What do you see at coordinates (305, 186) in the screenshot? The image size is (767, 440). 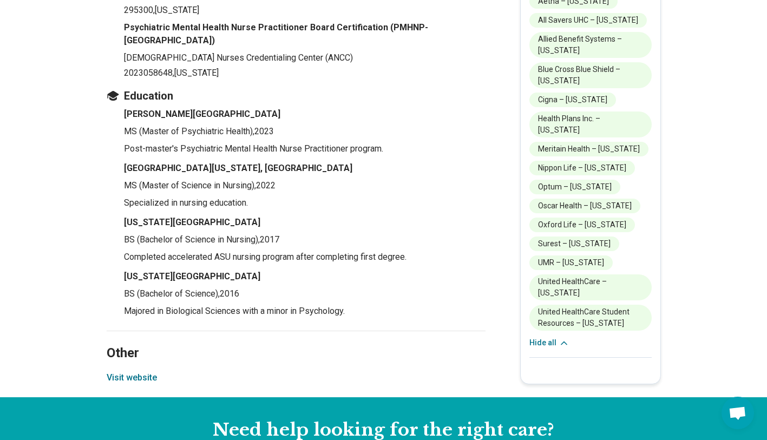 I see `p: MS (Master of Science in Nursing) , 2022` at bounding box center [305, 186].